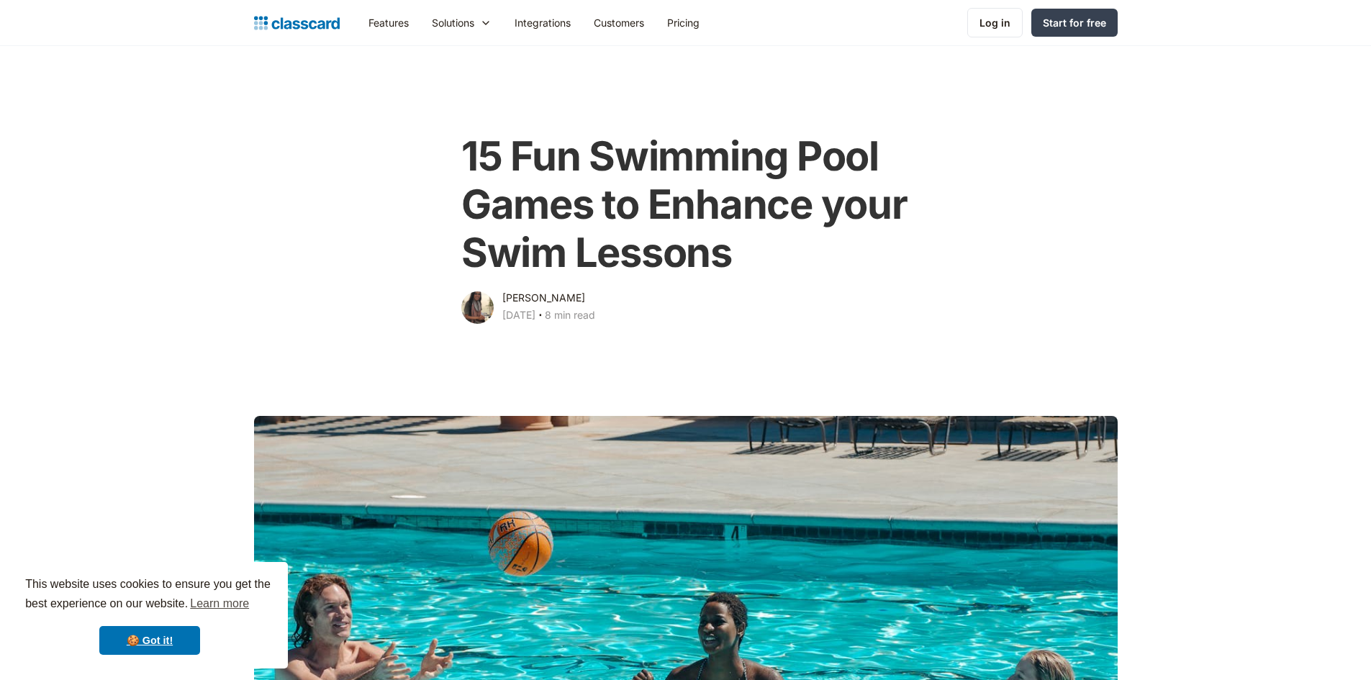  Describe the element at coordinates (867, 309) in the screenshot. I see `img: facebook-white sharing button` at that location.